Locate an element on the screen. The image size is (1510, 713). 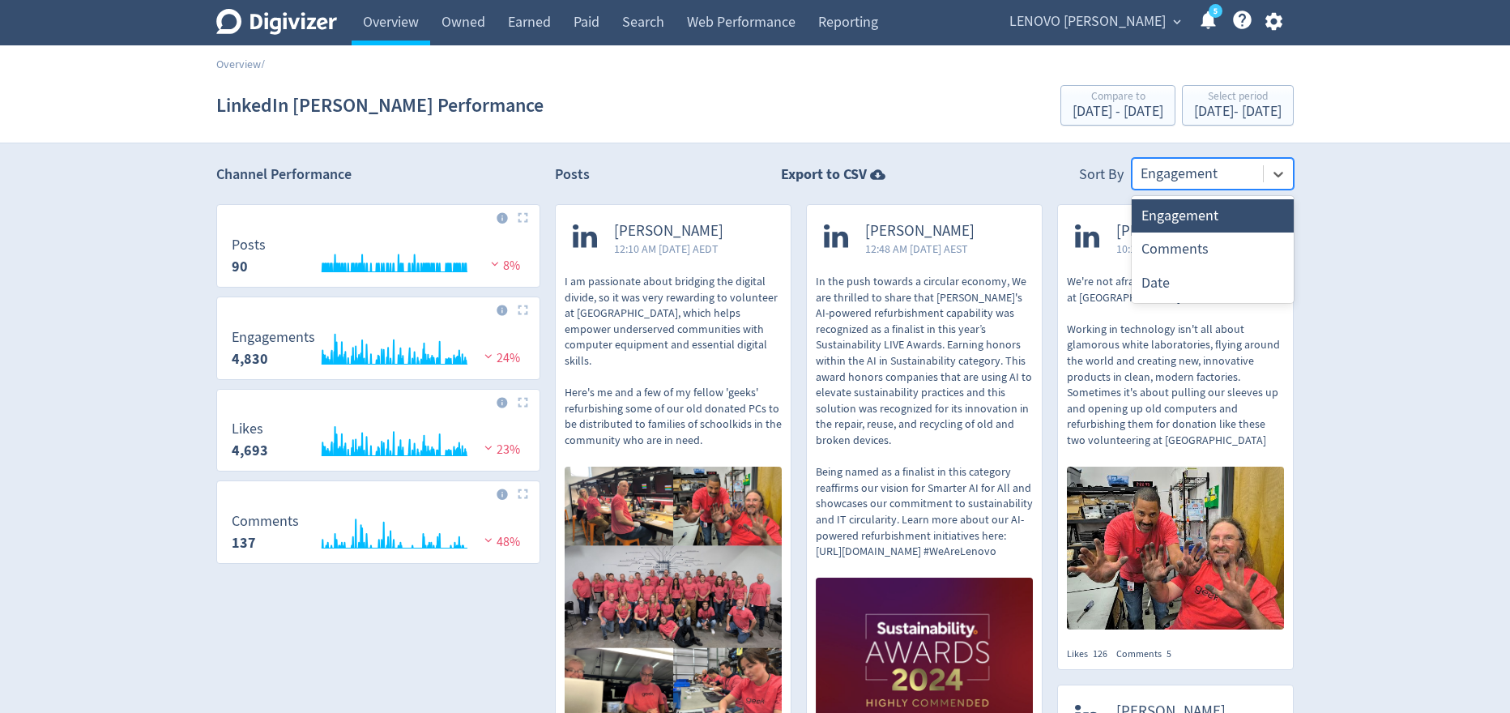
div: Compare to is located at coordinates (1118, 97).